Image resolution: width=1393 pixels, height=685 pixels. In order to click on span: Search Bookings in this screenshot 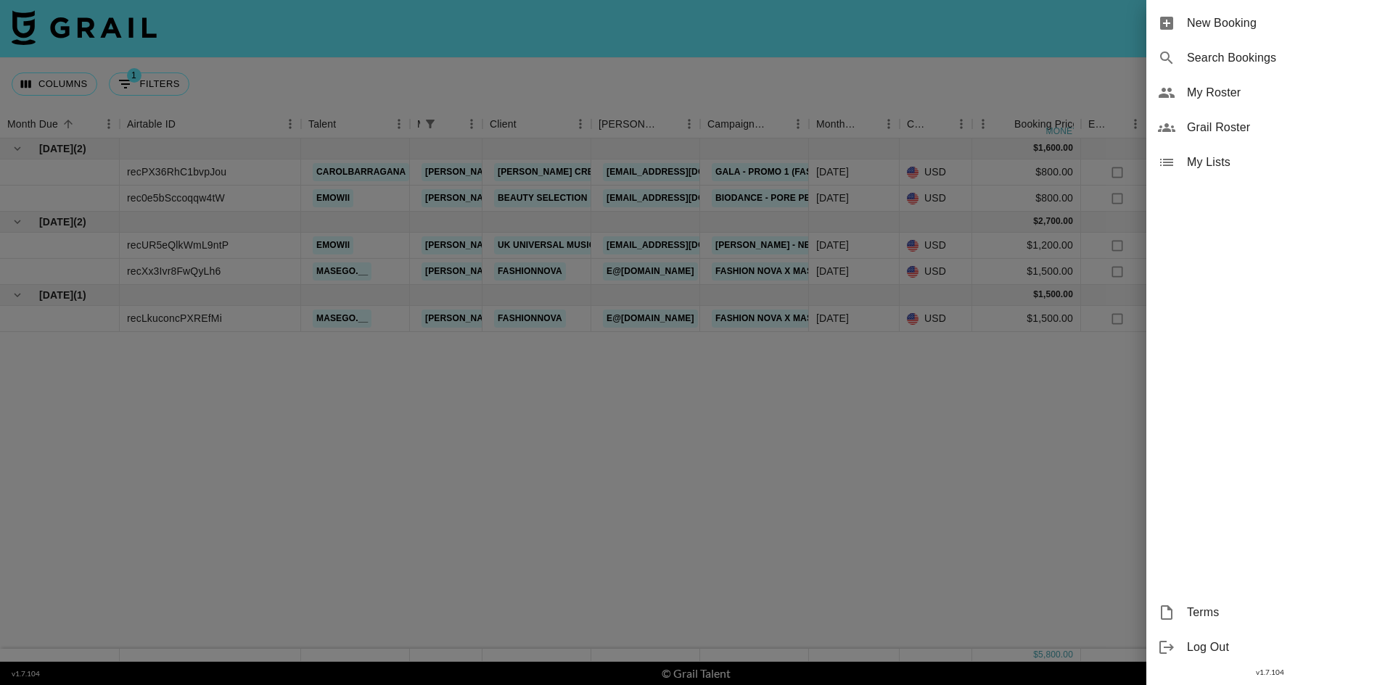, I will do `click(1284, 58)`.